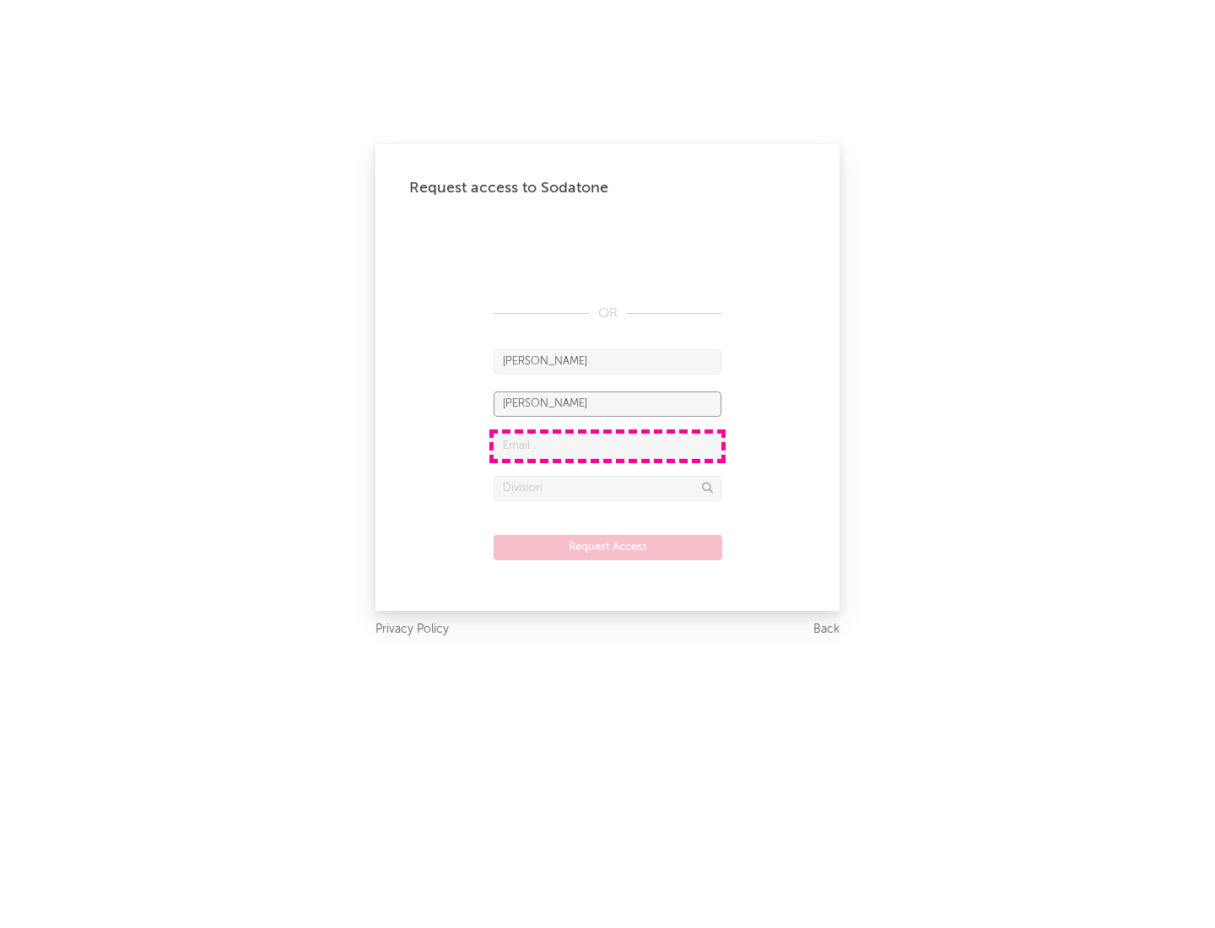 The image size is (1215, 928). What do you see at coordinates (607, 446) in the screenshot?
I see `input: Email` at bounding box center [607, 446].